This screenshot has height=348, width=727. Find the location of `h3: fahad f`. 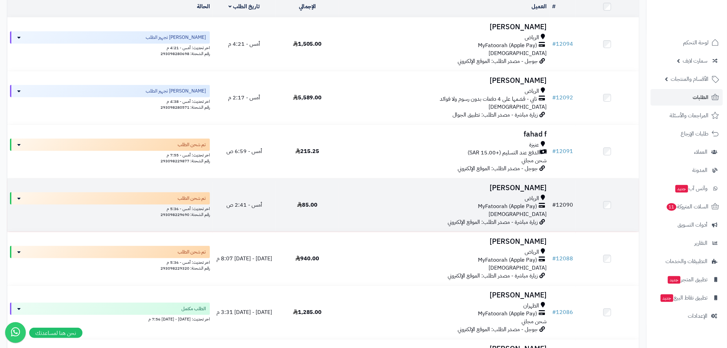

h3: fahad f is located at coordinates (444, 134).